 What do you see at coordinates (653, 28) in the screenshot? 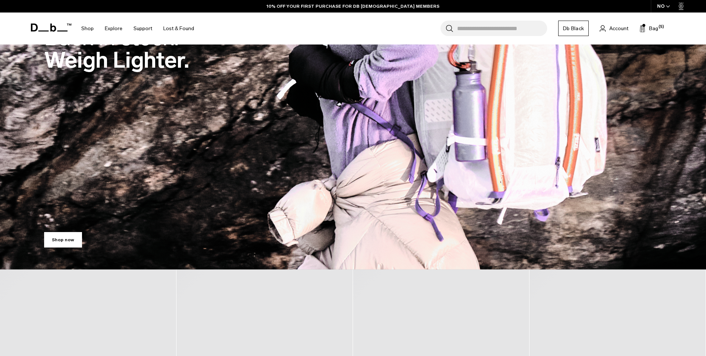
I see `span: Bag` at bounding box center [653, 28].